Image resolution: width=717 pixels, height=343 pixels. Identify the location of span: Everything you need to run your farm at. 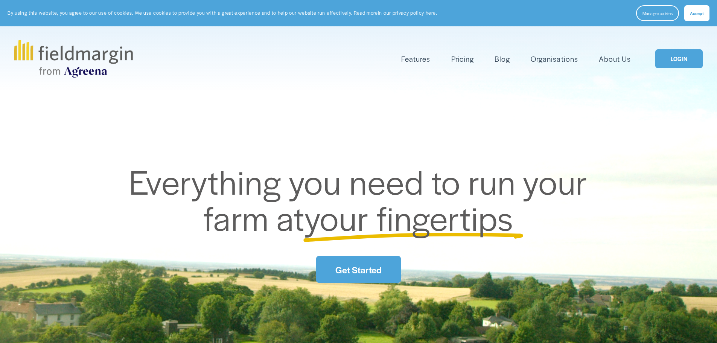
(362, 199).